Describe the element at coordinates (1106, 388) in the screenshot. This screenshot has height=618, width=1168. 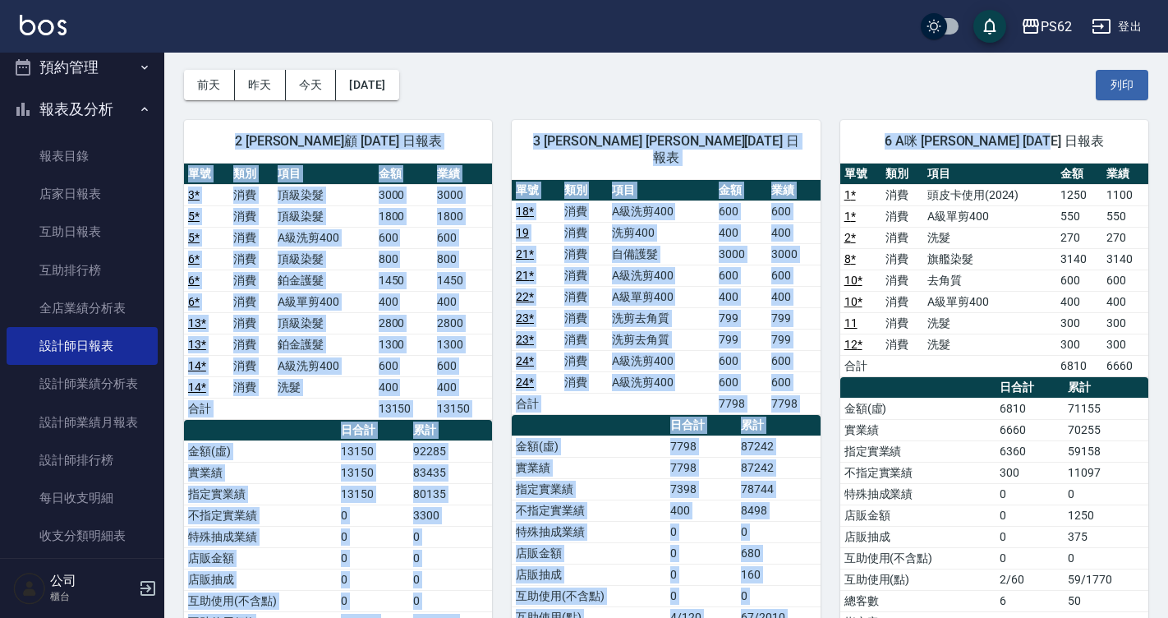
I see `th: 累計` at that location.